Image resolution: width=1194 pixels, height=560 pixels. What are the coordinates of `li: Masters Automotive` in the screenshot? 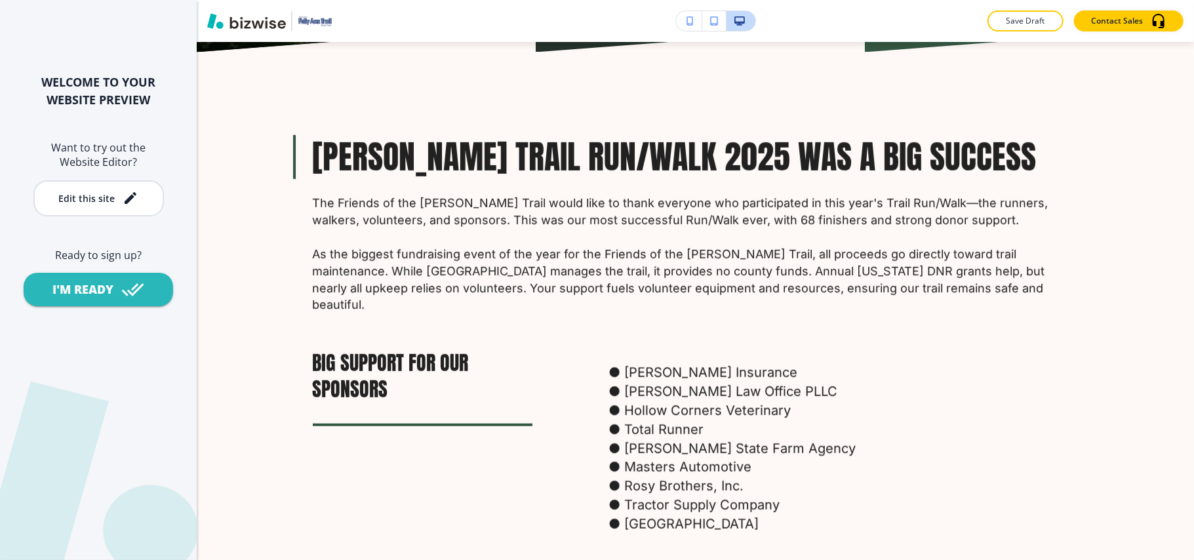 It's located at (841, 467).